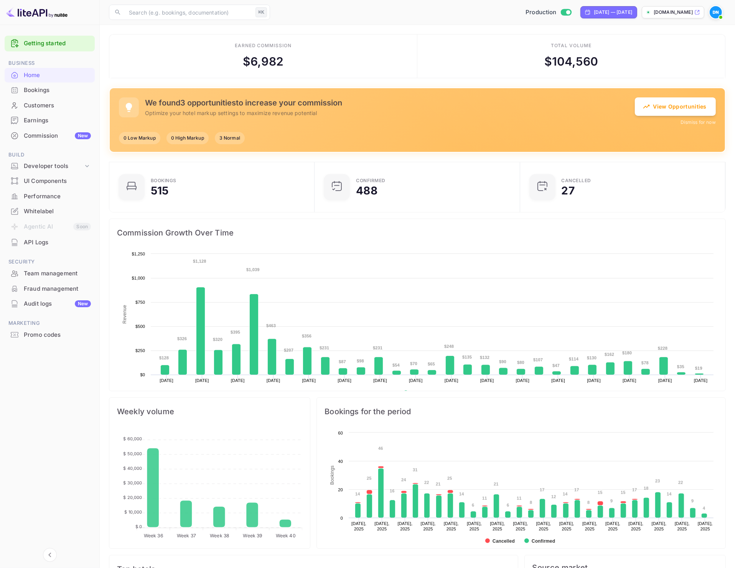  What do you see at coordinates (541, 12) in the screenshot?
I see `span: Production` at bounding box center [541, 12].